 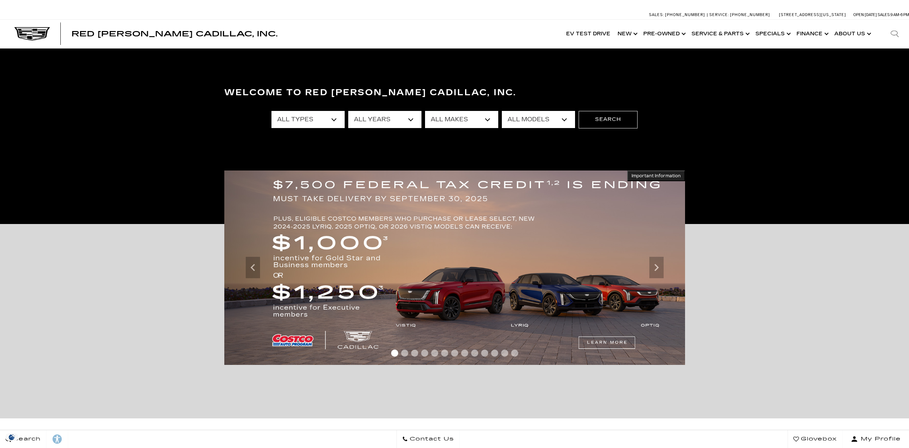 I want to click on button: Open user profile menu, so click(x=876, y=440).